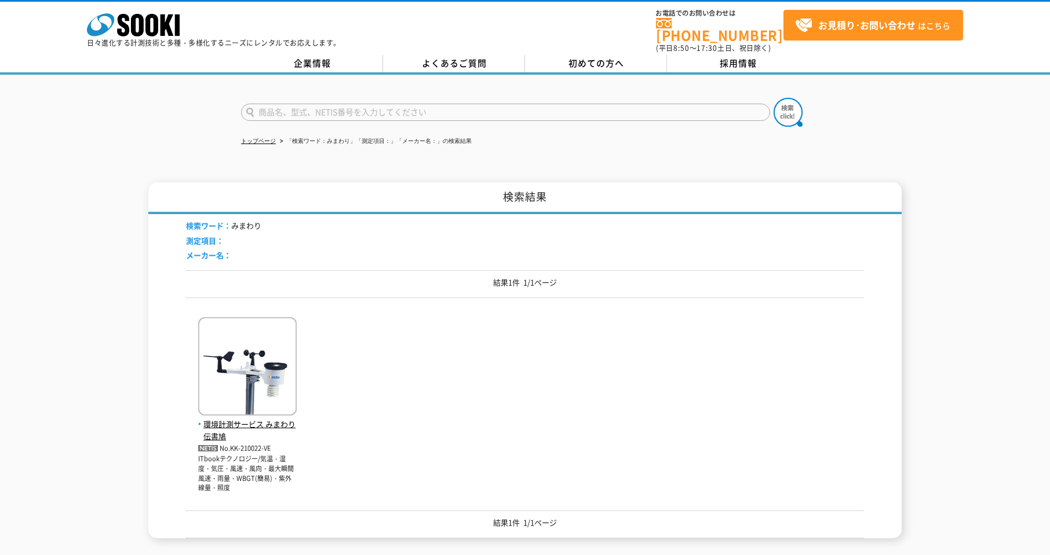  What do you see at coordinates (258, 141) in the screenshot?
I see `a: トップページ` at bounding box center [258, 141].